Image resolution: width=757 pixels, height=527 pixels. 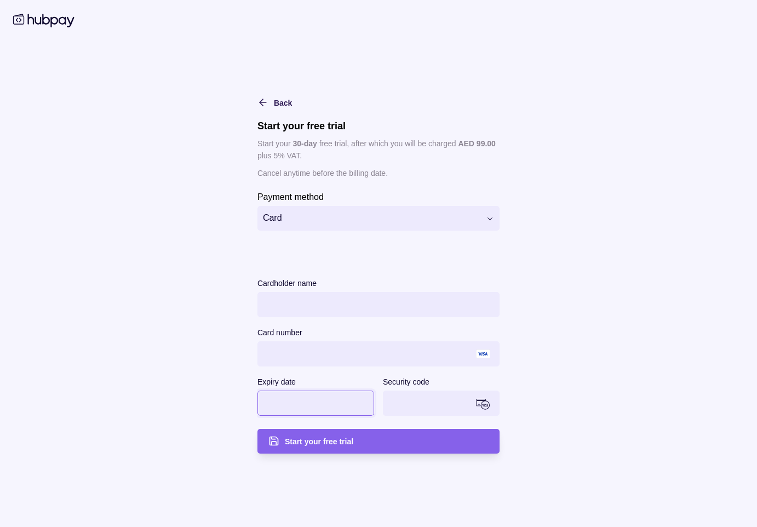 What do you see at coordinates (378, 173) in the screenshot?
I see `p: Cancel anytime before the billing date.` at bounding box center [378, 173].